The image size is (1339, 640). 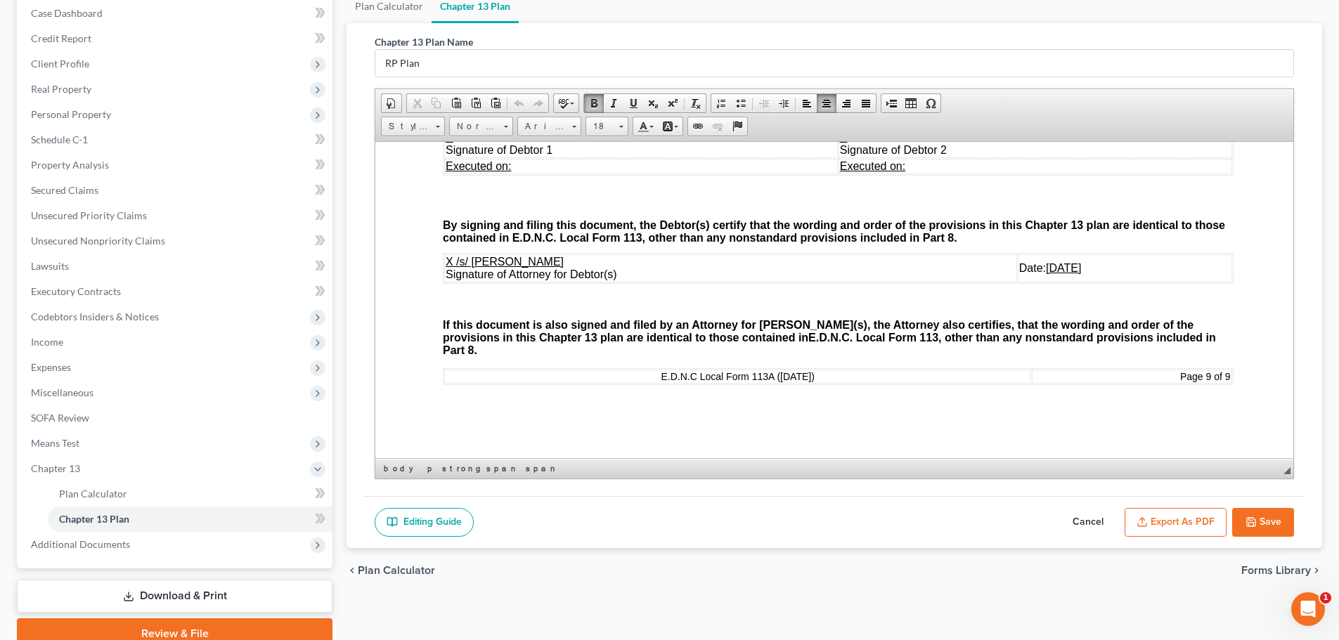 What do you see at coordinates (71, 114) in the screenshot?
I see `span: Personal Property` at bounding box center [71, 114].